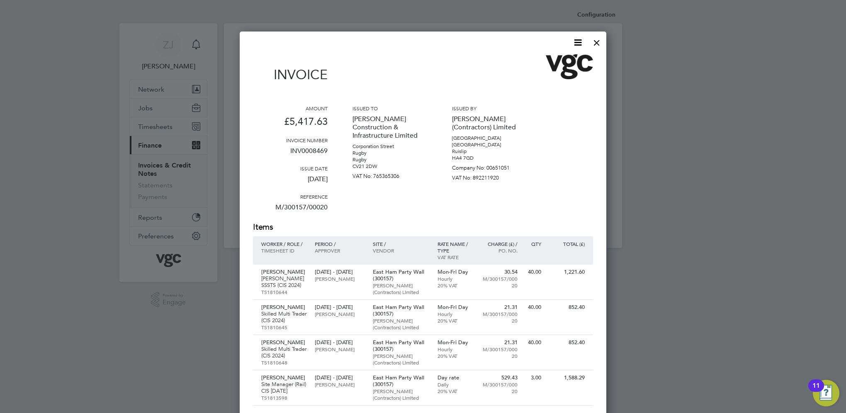  Describe the element at coordinates (284, 363) in the screenshot. I see `p: TS1810648` at that location.